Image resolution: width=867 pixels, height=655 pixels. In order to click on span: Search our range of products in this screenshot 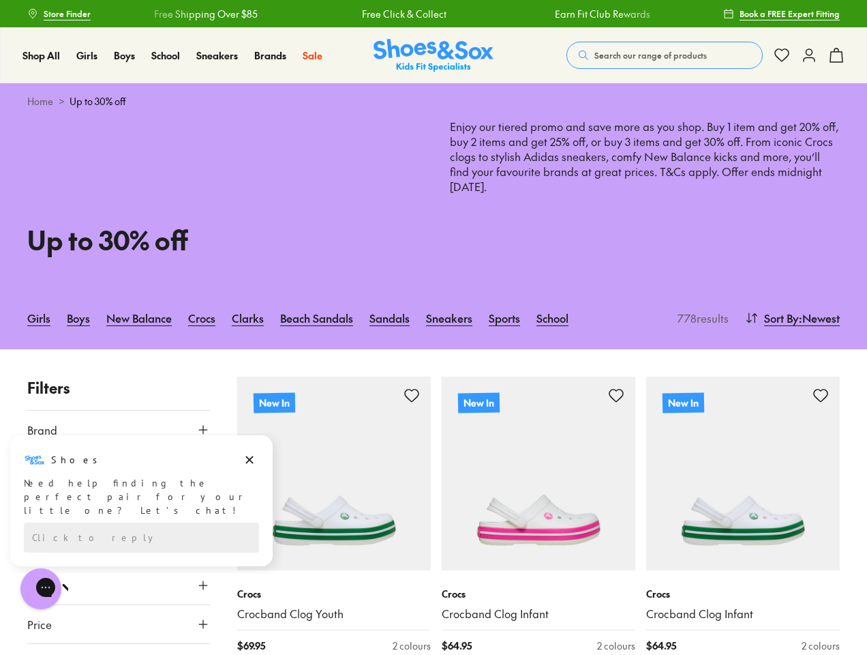, I will do `click(651, 55)`.